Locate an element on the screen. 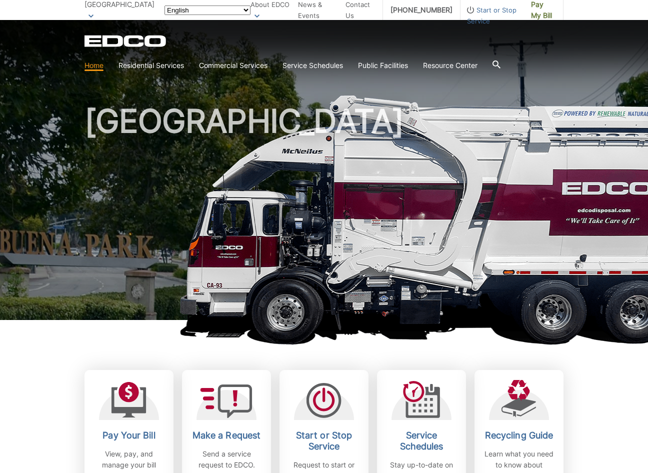 This screenshot has height=473, width=648. h2: Make a Request is located at coordinates (227, 436).